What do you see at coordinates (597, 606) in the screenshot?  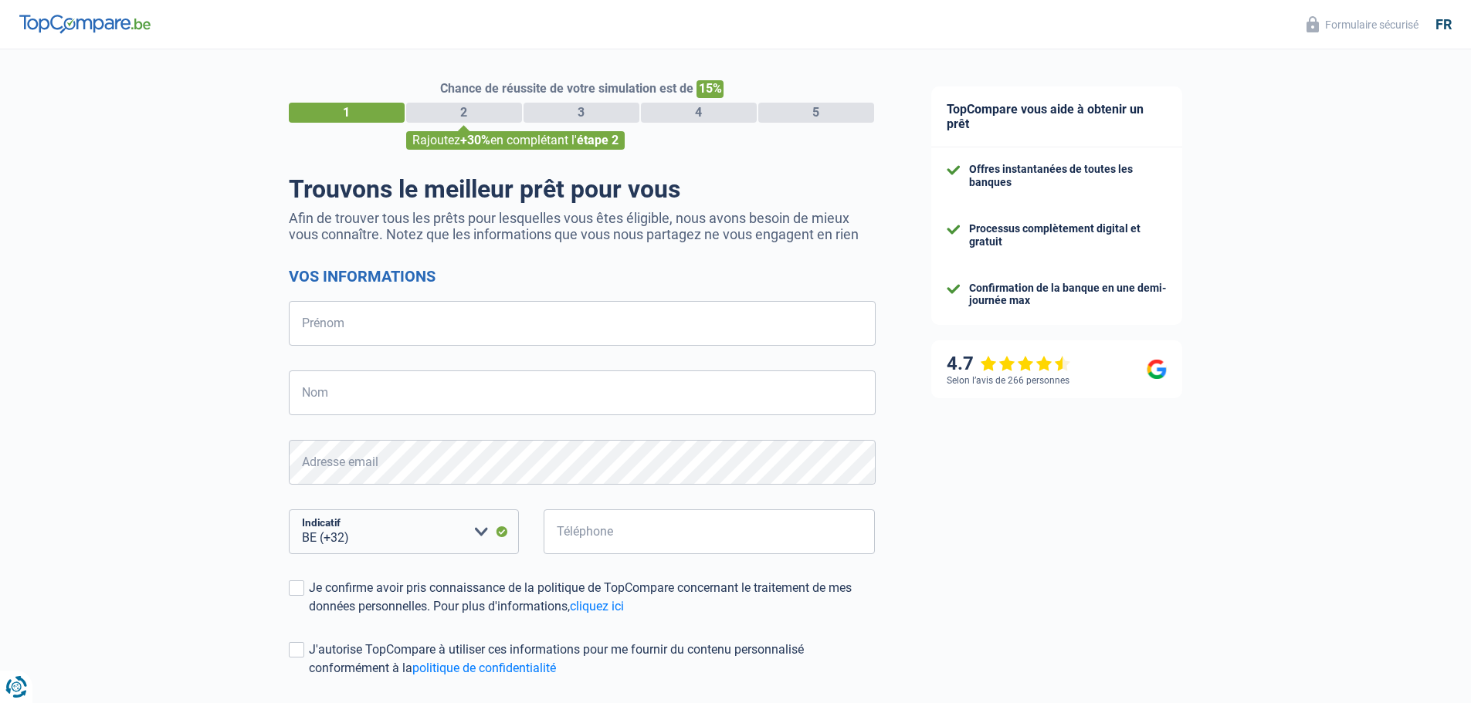 I see `a: cliquez ici` at bounding box center [597, 606].